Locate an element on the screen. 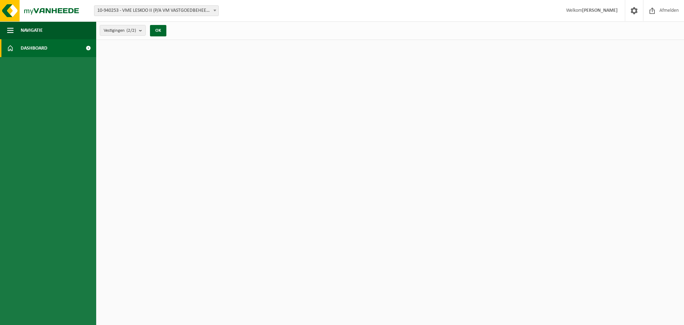  span: Vestigingen is located at coordinates (120, 31).